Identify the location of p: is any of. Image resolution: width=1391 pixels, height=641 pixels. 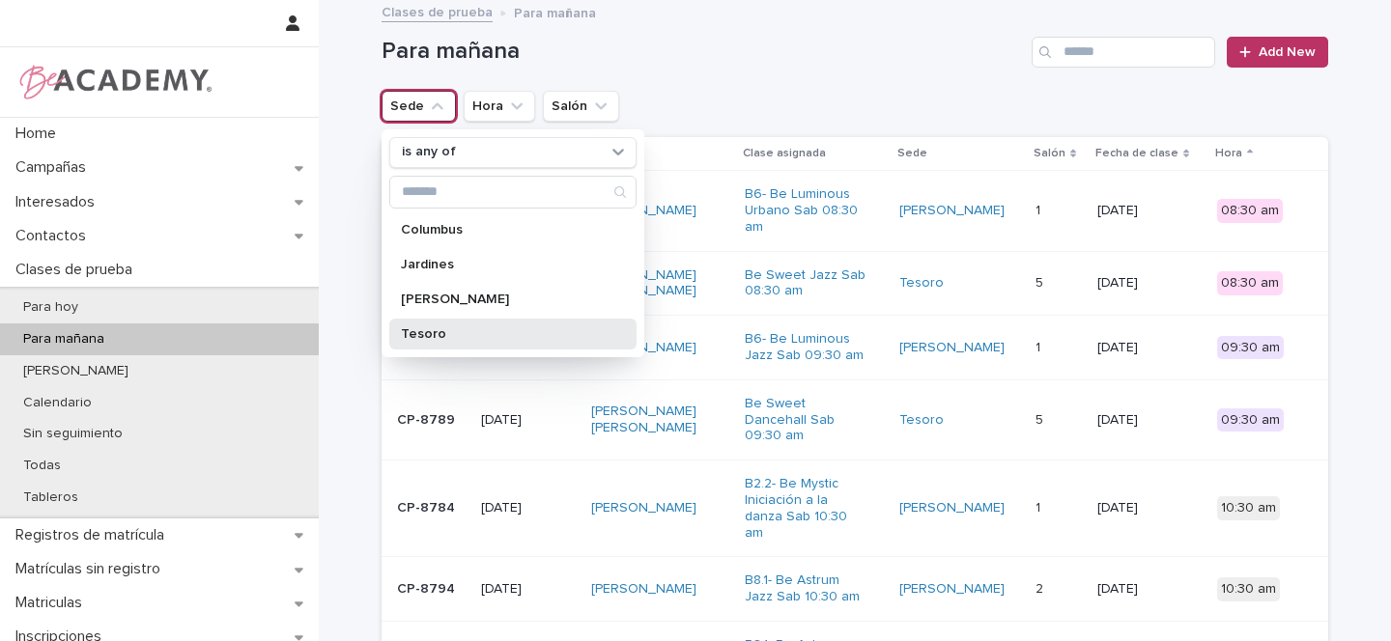
(429, 152).